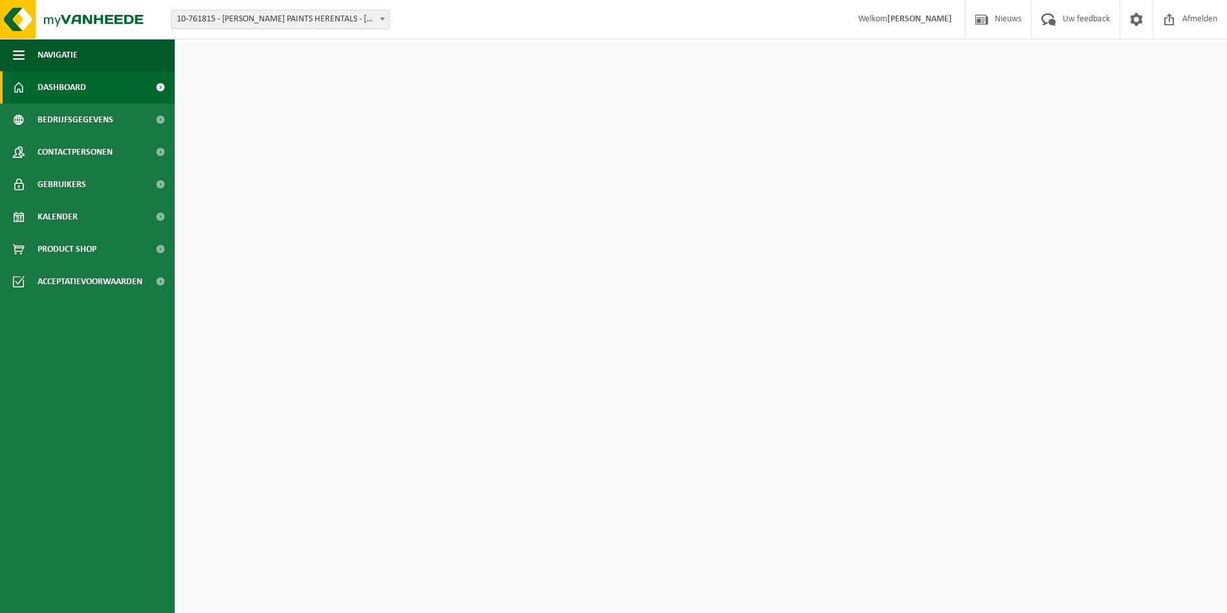 The width and height of the screenshot is (1227, 613). What do you see at coordinates (90, 282) in the screenshot?
I see `span: Acceptatievoorwaarden` at bounding box center [90, 282].